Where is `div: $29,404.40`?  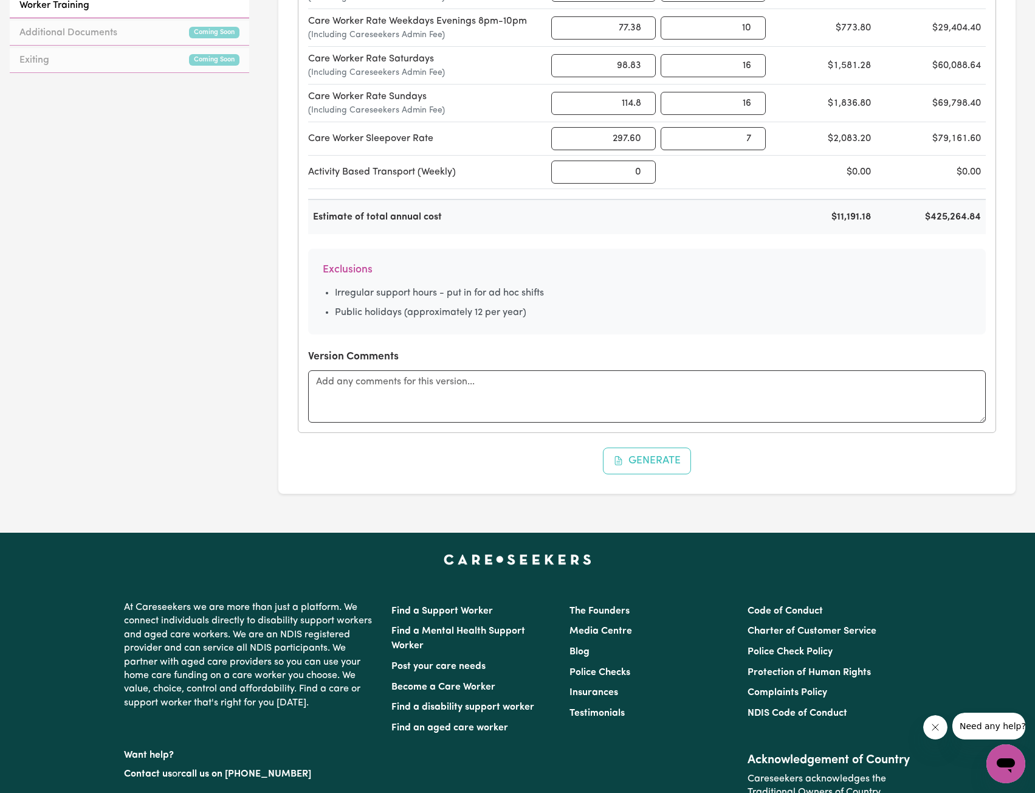
div: $29,404.40 is located at coordinates (933, 28).